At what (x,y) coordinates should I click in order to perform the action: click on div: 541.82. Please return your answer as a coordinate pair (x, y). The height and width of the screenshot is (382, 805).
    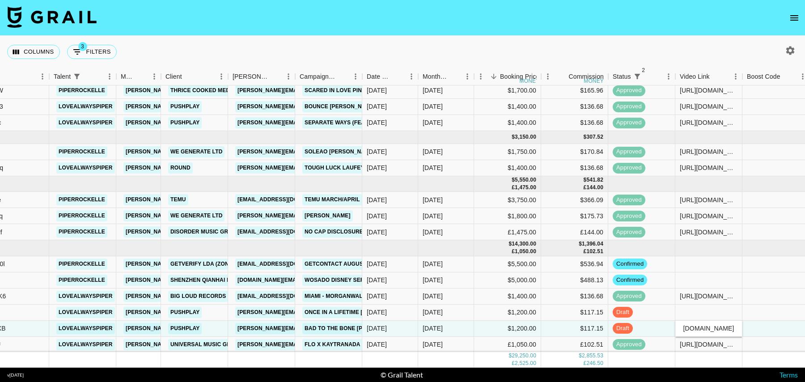
    Looking at the image, I should click on (595, 180).